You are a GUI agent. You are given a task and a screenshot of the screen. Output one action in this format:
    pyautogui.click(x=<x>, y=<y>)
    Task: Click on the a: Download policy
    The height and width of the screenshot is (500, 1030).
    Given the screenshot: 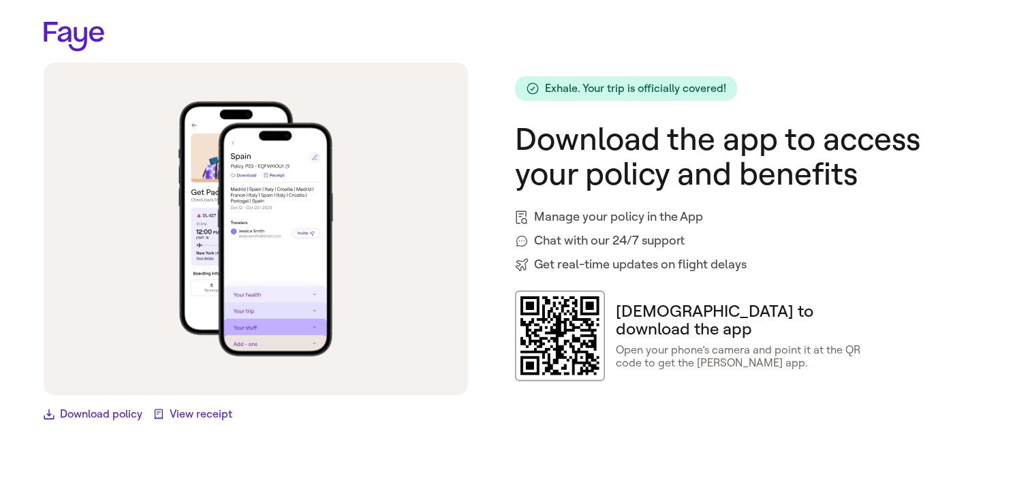 What is the action you would take?
    pyautogui.click(x=93, y=414)
    